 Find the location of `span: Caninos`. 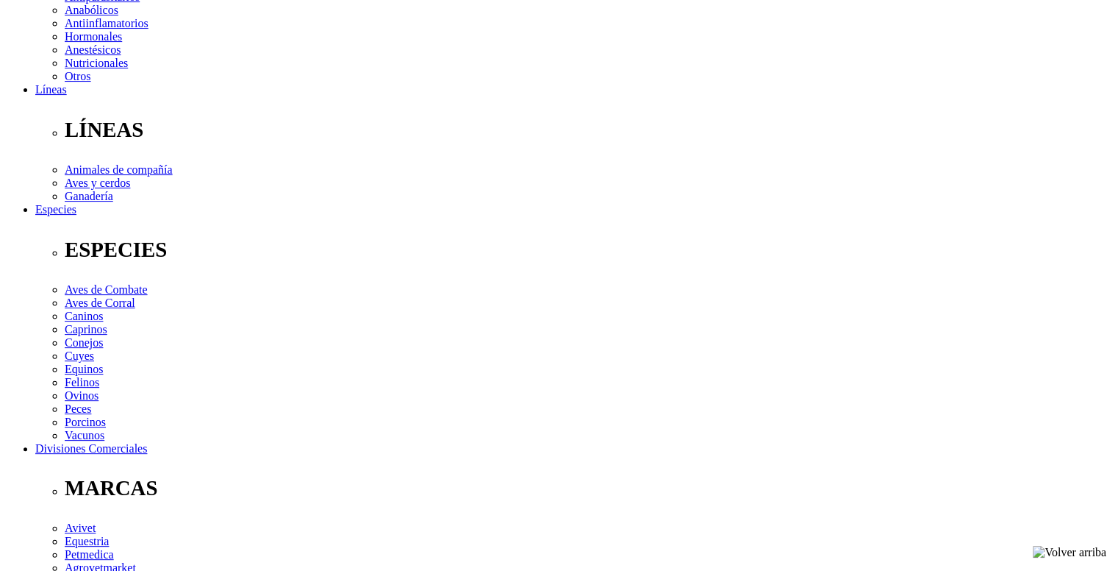

span: Caninos is located at coordinates (84, 315).